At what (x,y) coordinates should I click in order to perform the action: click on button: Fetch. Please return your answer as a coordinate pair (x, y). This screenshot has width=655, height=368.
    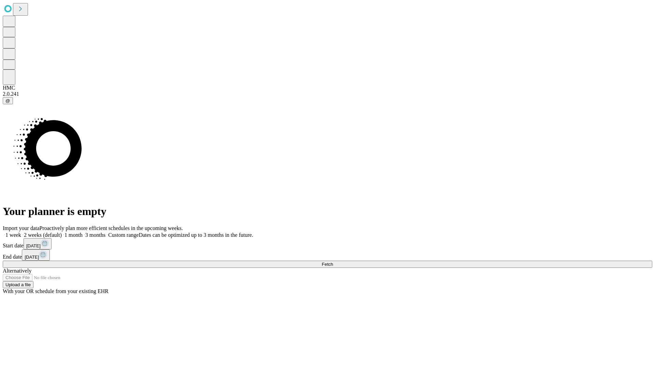
    Looking at the image, I should click on (327, 264).